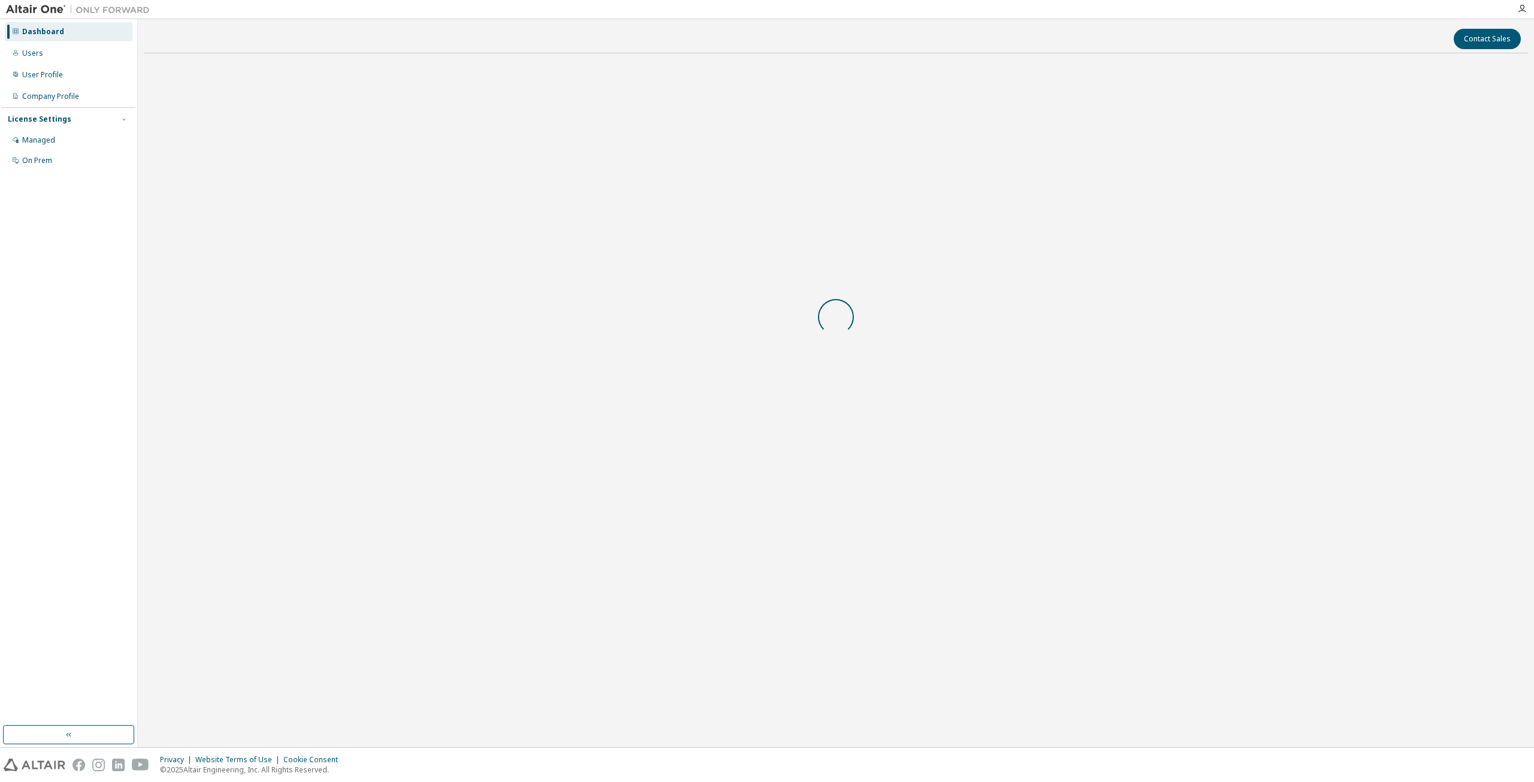 The image size is (1534, 782). What do you see at coordinates (239, 760) in the screenshot?
I see `div: Website Terms of Use` at bounding box center [239, 760].